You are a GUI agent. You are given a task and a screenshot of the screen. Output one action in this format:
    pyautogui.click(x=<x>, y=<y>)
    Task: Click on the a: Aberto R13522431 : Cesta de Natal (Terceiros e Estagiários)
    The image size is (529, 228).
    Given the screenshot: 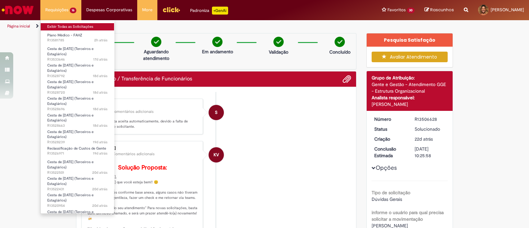 What is the action you would take?
    pyautogui.click(x=77, y=182)
    